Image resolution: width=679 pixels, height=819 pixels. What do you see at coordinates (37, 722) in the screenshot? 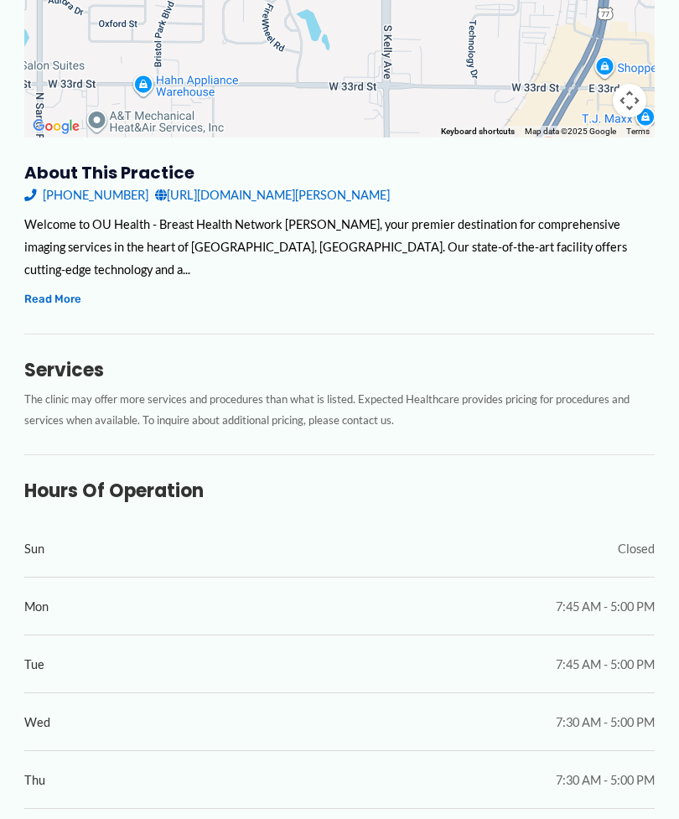
I see `span: Wed` at bounding box center [37, 722].